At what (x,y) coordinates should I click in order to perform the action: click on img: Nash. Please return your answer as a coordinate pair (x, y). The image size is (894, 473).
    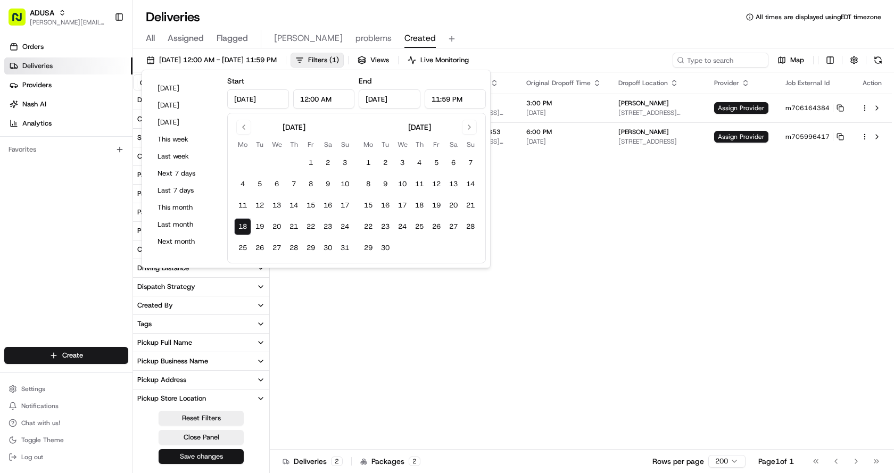
    Looking at the image, I should click on (21, 21).